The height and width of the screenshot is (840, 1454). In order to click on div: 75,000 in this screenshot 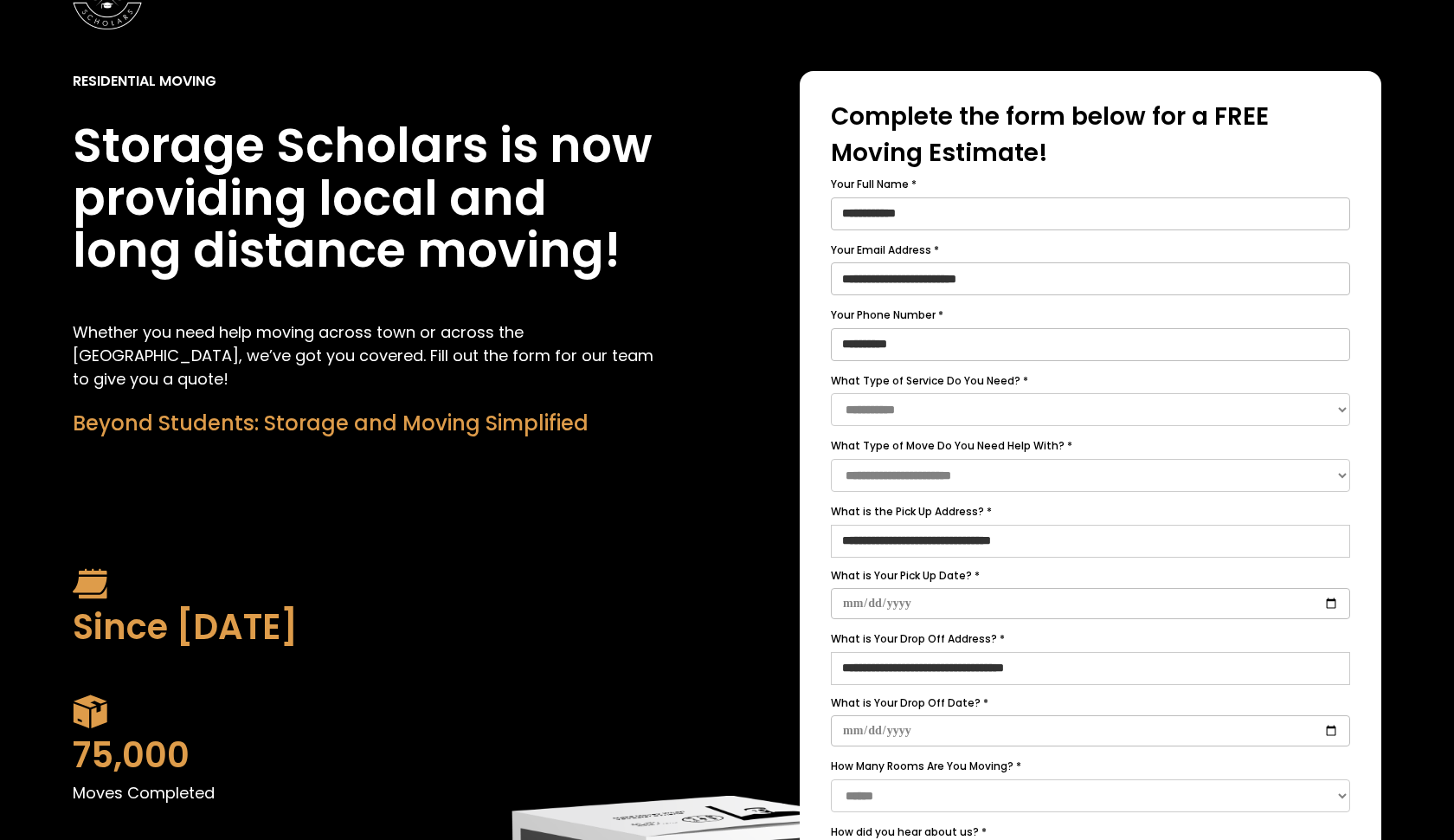, I will do `click(364, 754)`.